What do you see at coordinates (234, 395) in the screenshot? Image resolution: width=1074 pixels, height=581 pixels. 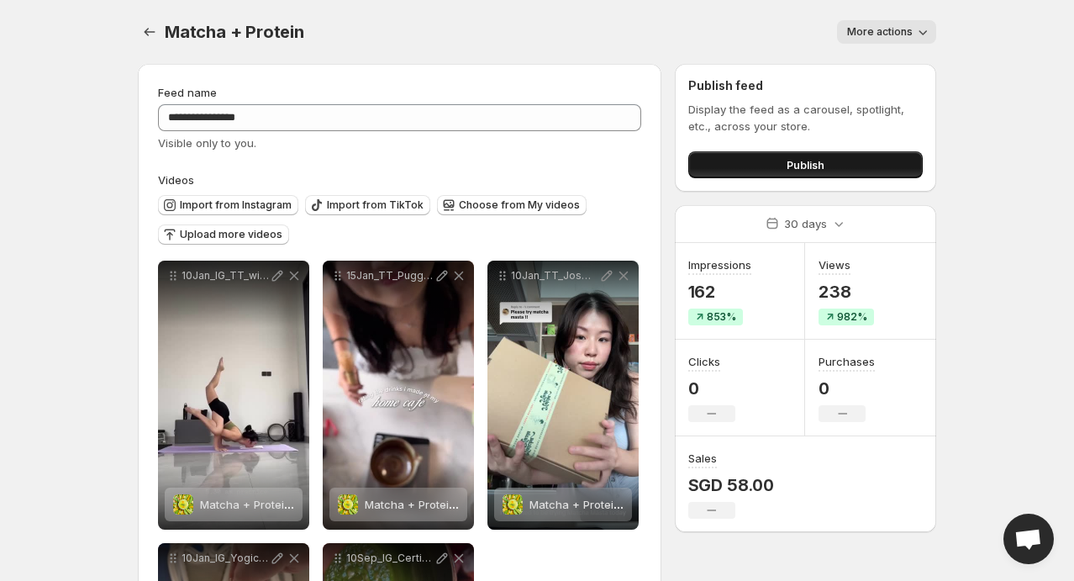 I see `div: 10Jan_IG_TT_windasetjMatcha + Protein (40g)Matcha + Protein (40g)` at bounding box center [234, 395].